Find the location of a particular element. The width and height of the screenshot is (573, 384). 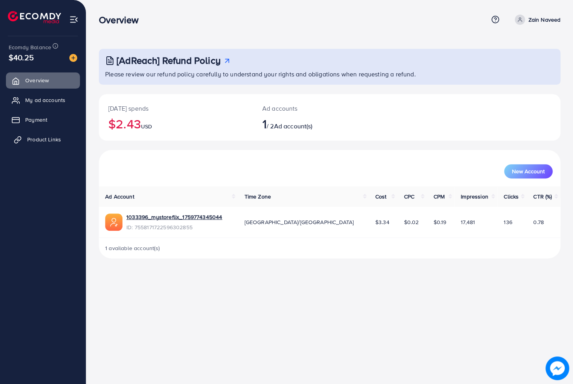

a: 1033396_mystoreflix_1759774345044 is located at coordinates (174, 217).